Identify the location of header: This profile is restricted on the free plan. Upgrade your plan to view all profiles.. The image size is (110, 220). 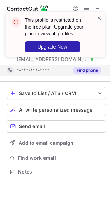
(57, 27).